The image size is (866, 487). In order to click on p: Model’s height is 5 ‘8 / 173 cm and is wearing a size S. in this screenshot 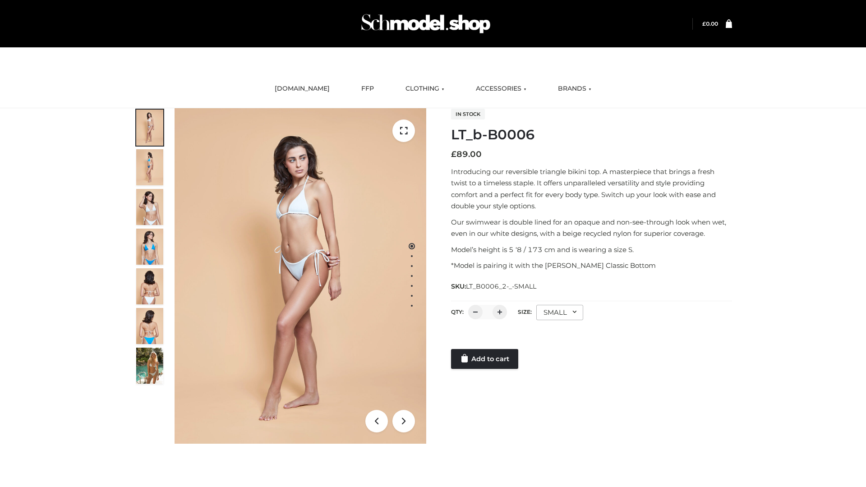, I will do `click(591, 250)`.